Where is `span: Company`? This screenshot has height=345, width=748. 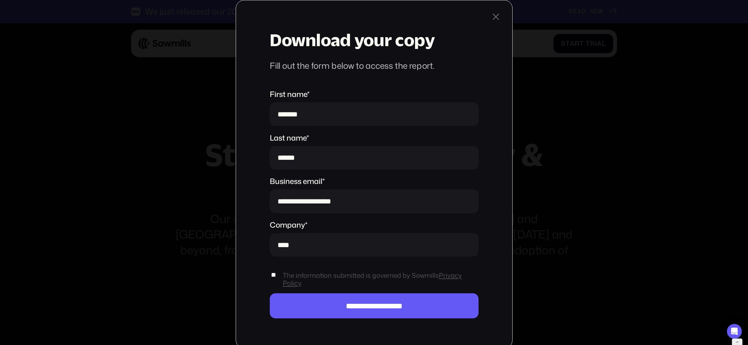 span: Company is located at coordinates (287, 225).